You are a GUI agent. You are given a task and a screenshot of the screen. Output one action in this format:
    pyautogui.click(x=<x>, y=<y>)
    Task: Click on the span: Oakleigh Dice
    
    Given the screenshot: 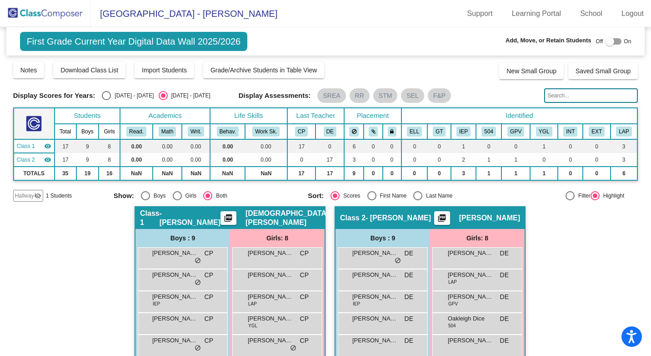 What is the action you would take?
    pyautogui.click(x=471, y=318)
    